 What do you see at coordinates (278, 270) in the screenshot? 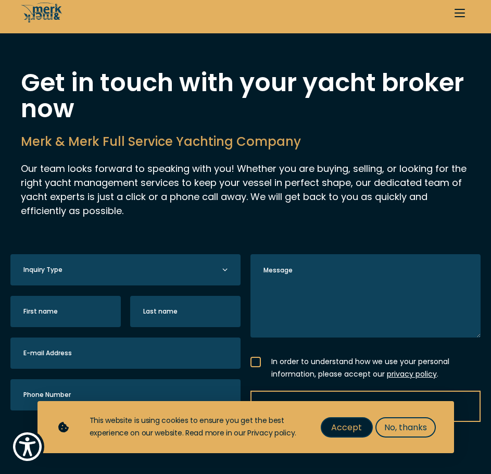
I see `label: Message` at bounding box center [278, 270].